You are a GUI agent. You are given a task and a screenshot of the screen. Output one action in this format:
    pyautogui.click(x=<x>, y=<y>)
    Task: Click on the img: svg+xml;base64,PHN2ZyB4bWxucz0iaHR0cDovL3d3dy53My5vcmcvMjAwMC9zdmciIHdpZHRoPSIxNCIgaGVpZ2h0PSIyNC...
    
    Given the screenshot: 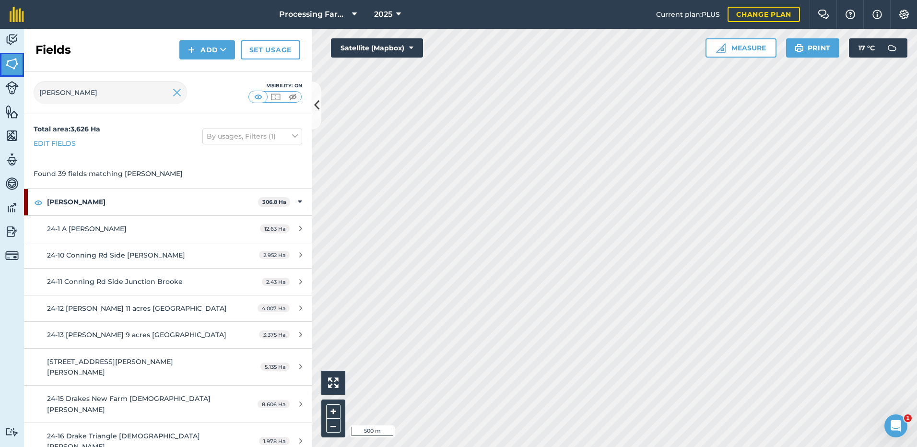 What is the action you would take?
    pyautogui.click(x=191, y=50)
    